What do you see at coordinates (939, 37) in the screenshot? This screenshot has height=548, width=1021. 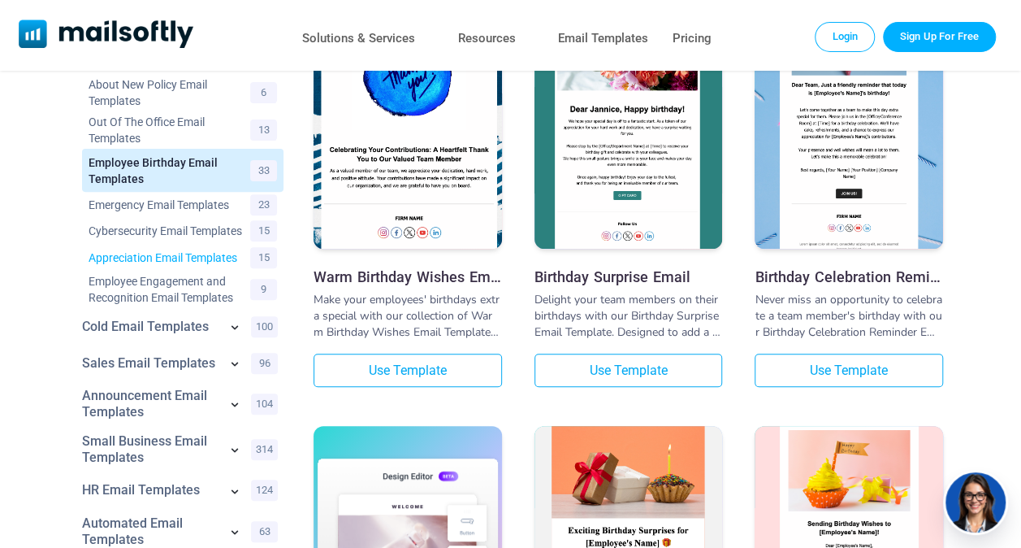 I see `a: Trial` at bounding box center [939, 37].